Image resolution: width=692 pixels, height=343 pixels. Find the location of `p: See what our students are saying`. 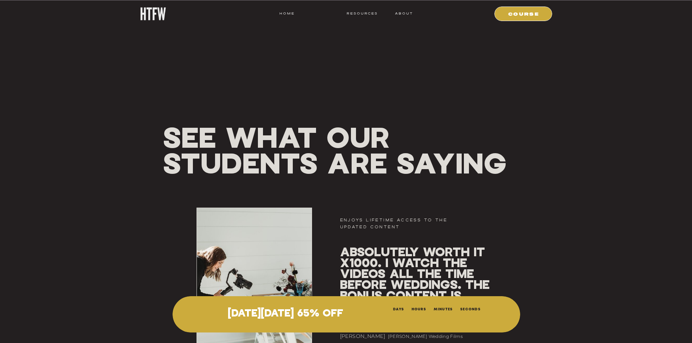

p: See what our students are saying is located at coordinates (348, 149).